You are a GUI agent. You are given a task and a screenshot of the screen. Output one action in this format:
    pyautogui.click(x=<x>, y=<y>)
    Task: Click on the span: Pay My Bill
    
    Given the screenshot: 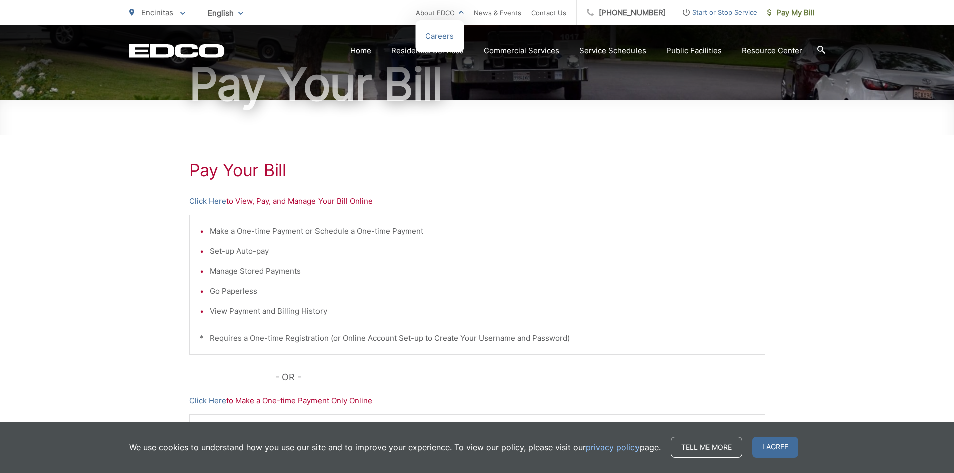 What is the action you would take?
    pyautogui.click(x=791, y=13)
    